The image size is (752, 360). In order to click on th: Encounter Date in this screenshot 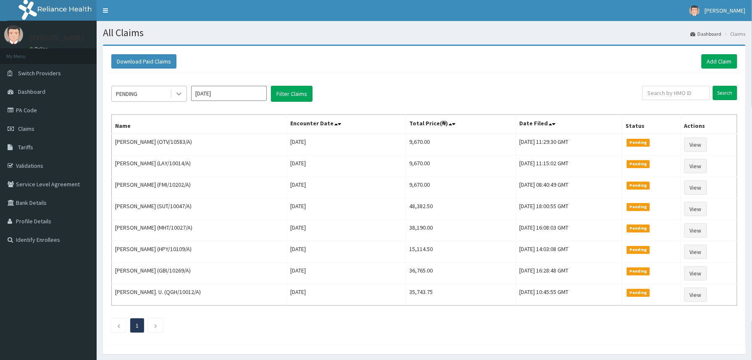, I will do `click(346, 124)`.